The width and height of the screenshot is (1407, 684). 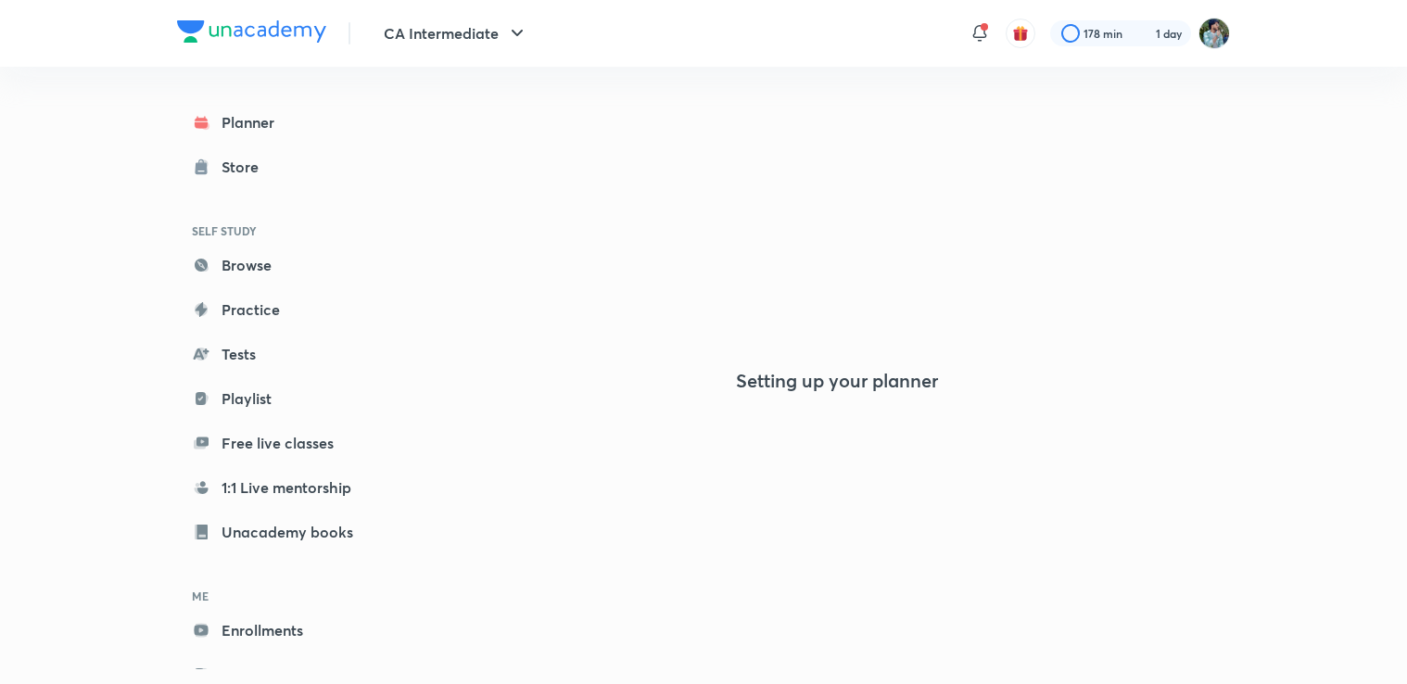 I want to click on button: avatar, so click(x=1021, y=33).